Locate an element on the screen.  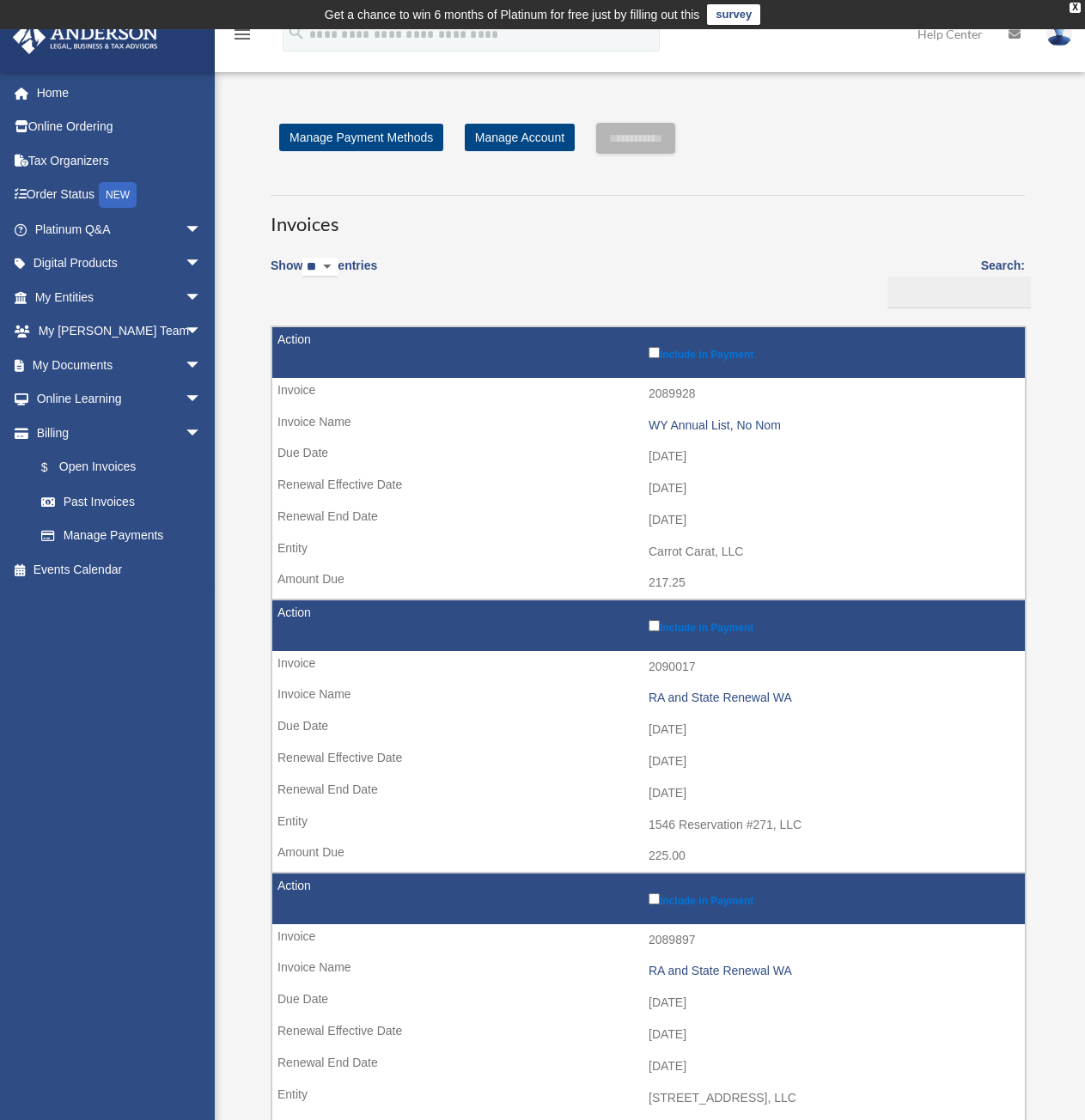
a: menu is located at coordinates (243, 37).